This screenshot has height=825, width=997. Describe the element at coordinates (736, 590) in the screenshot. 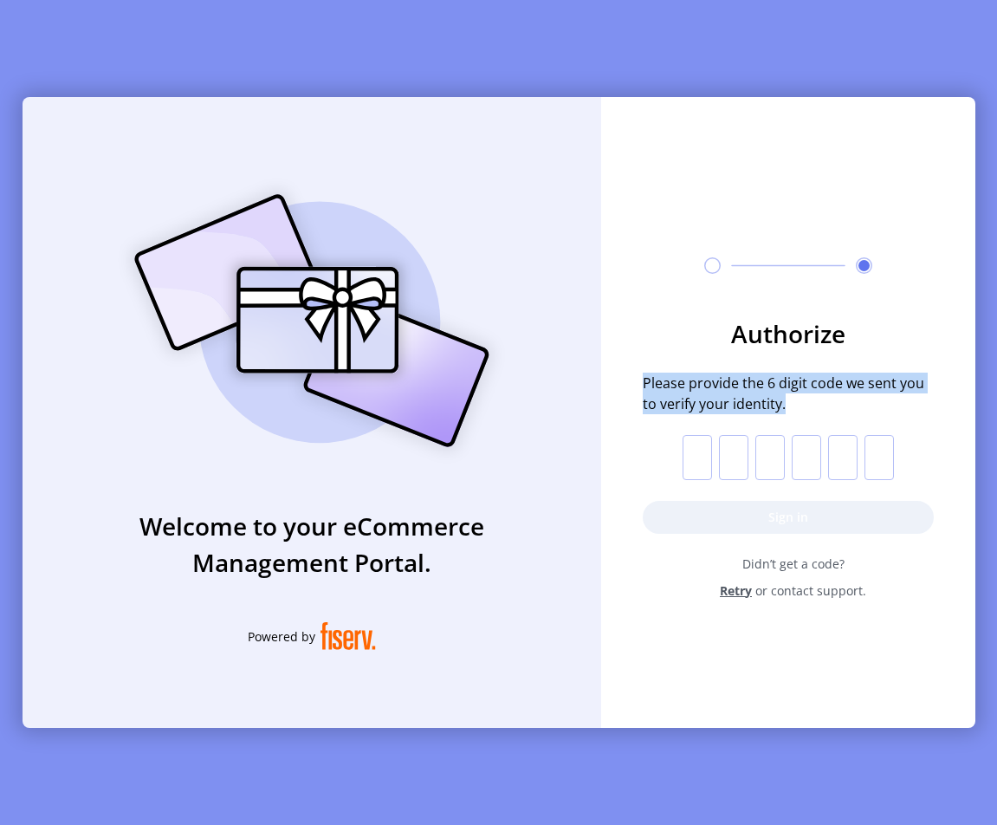

I see `span: Retry` at that location.